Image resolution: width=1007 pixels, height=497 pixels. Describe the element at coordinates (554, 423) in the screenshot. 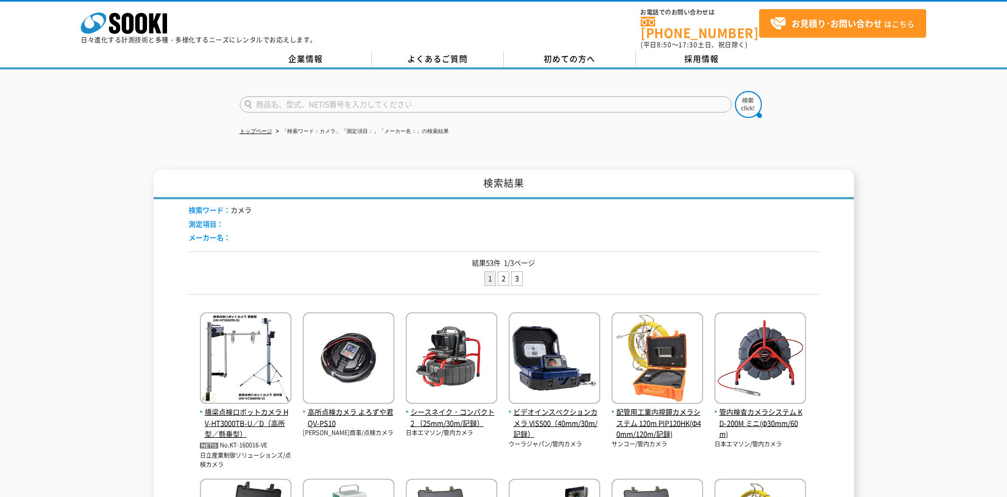

I see `span: ビデオインスペクションカメラ VIS500（40mm/30m/記録）` at that location.